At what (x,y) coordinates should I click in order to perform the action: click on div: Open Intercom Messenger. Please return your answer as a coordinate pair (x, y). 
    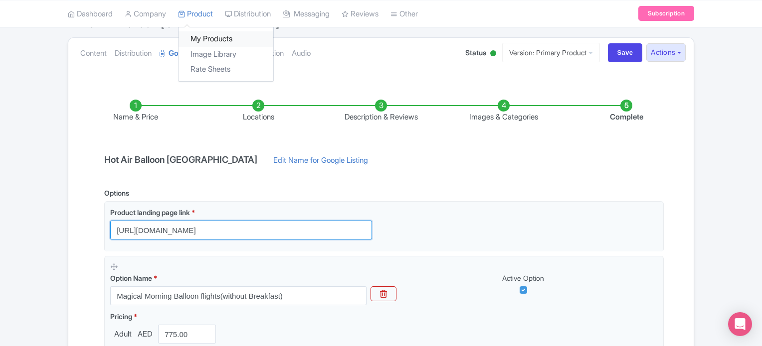
    Looking at the image, I should click on (740, 324).